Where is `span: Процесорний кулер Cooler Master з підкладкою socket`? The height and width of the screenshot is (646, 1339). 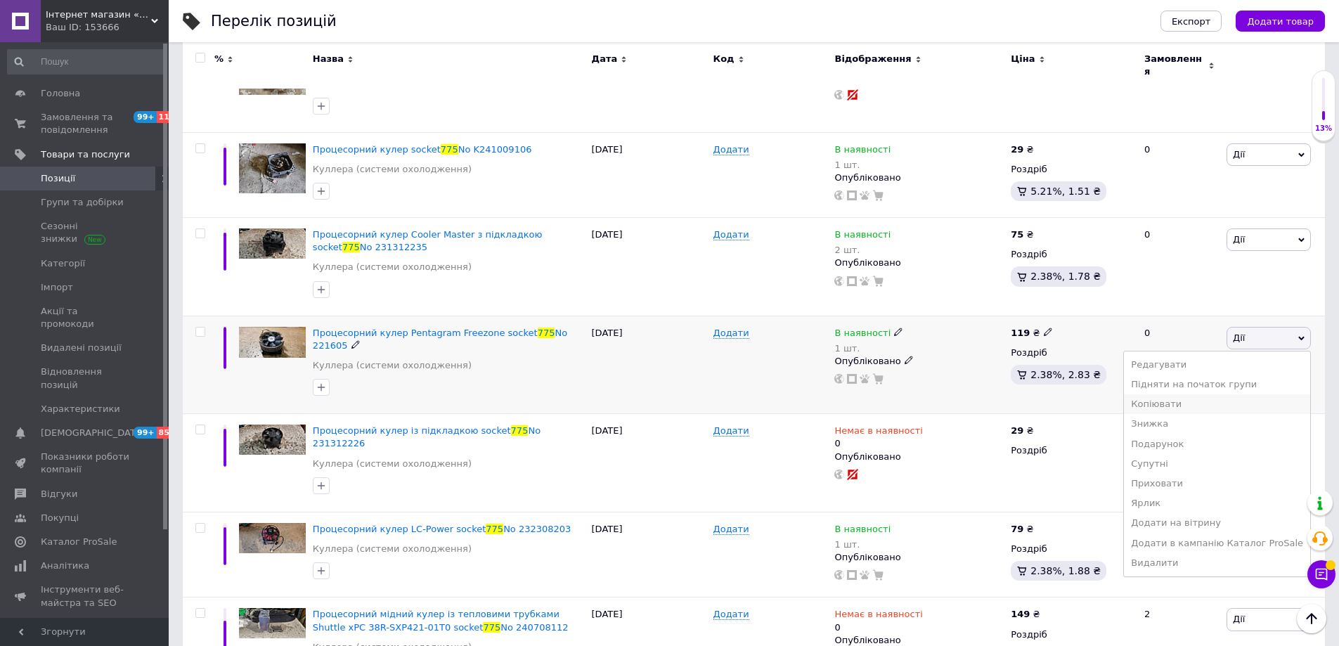 span: Процесорний кулер Cooler Master з підкладкою socket is located at coordinates (427, 240).